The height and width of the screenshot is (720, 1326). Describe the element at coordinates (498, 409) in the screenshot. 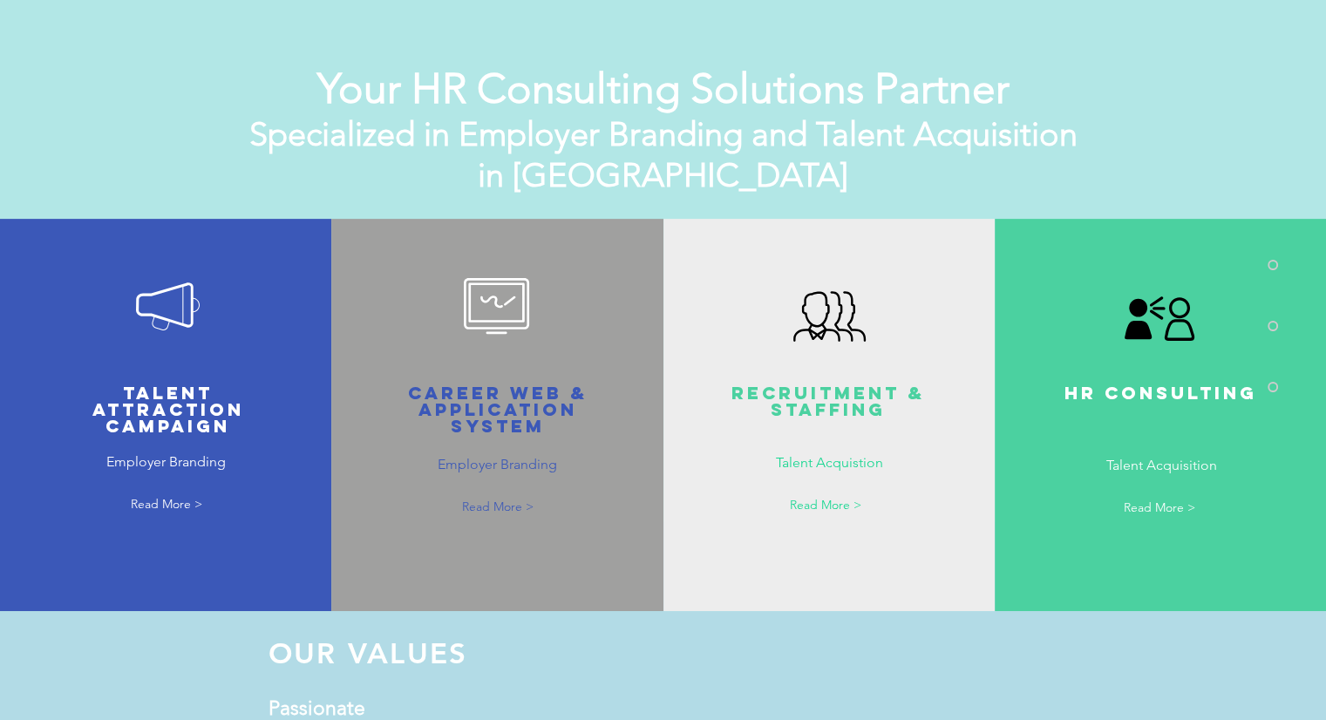

I see `span: Career Web & Application System` at that location.